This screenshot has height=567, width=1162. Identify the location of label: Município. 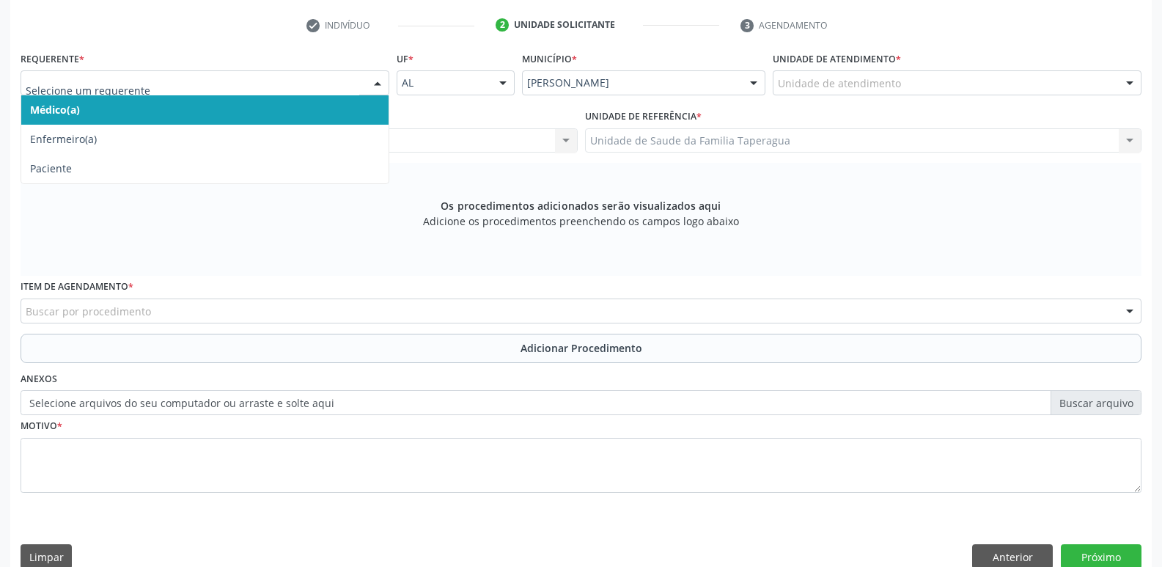
(549, 59).